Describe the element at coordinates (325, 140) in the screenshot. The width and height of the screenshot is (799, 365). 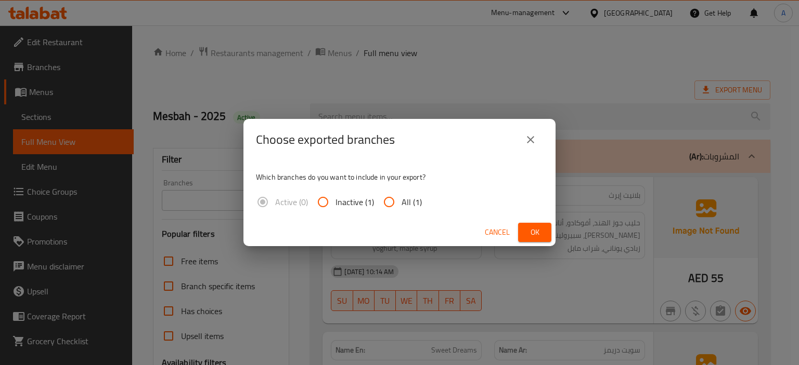
I see `h2: Choose exported branches` at that location.